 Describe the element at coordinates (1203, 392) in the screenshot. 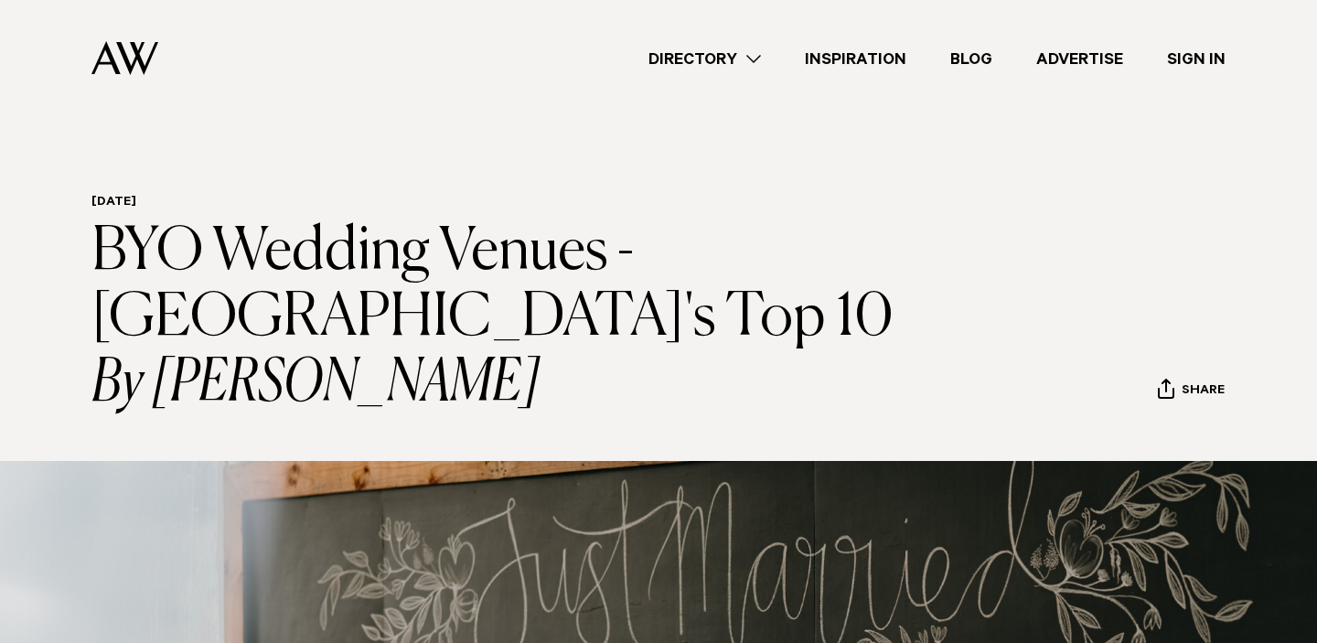

I see `span: Share` at that location.